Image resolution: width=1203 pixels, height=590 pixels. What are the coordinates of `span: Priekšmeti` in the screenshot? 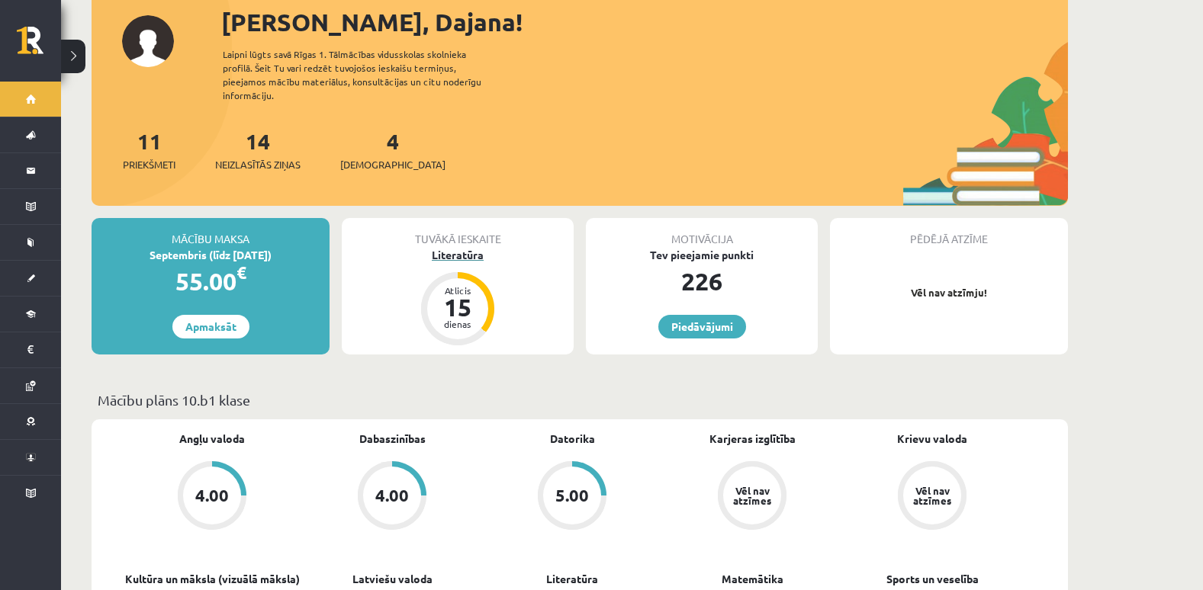 It's located at (149, 165).